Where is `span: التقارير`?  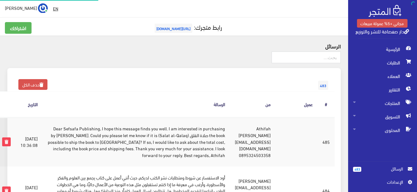
span: التقارير is located at coordinates (383, 89).